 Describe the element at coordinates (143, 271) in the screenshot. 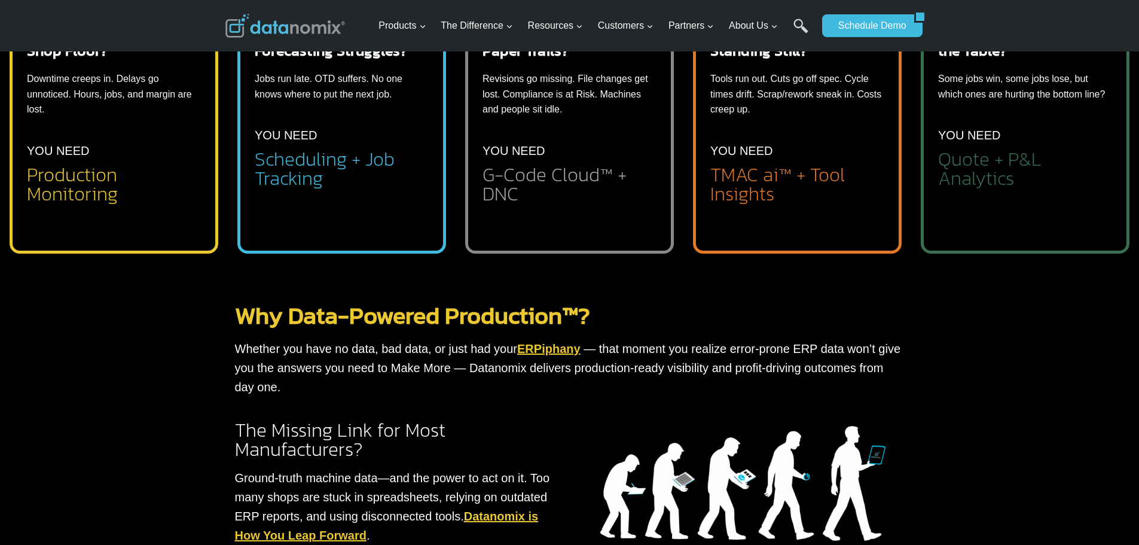

I see `a: Terms` at that location.